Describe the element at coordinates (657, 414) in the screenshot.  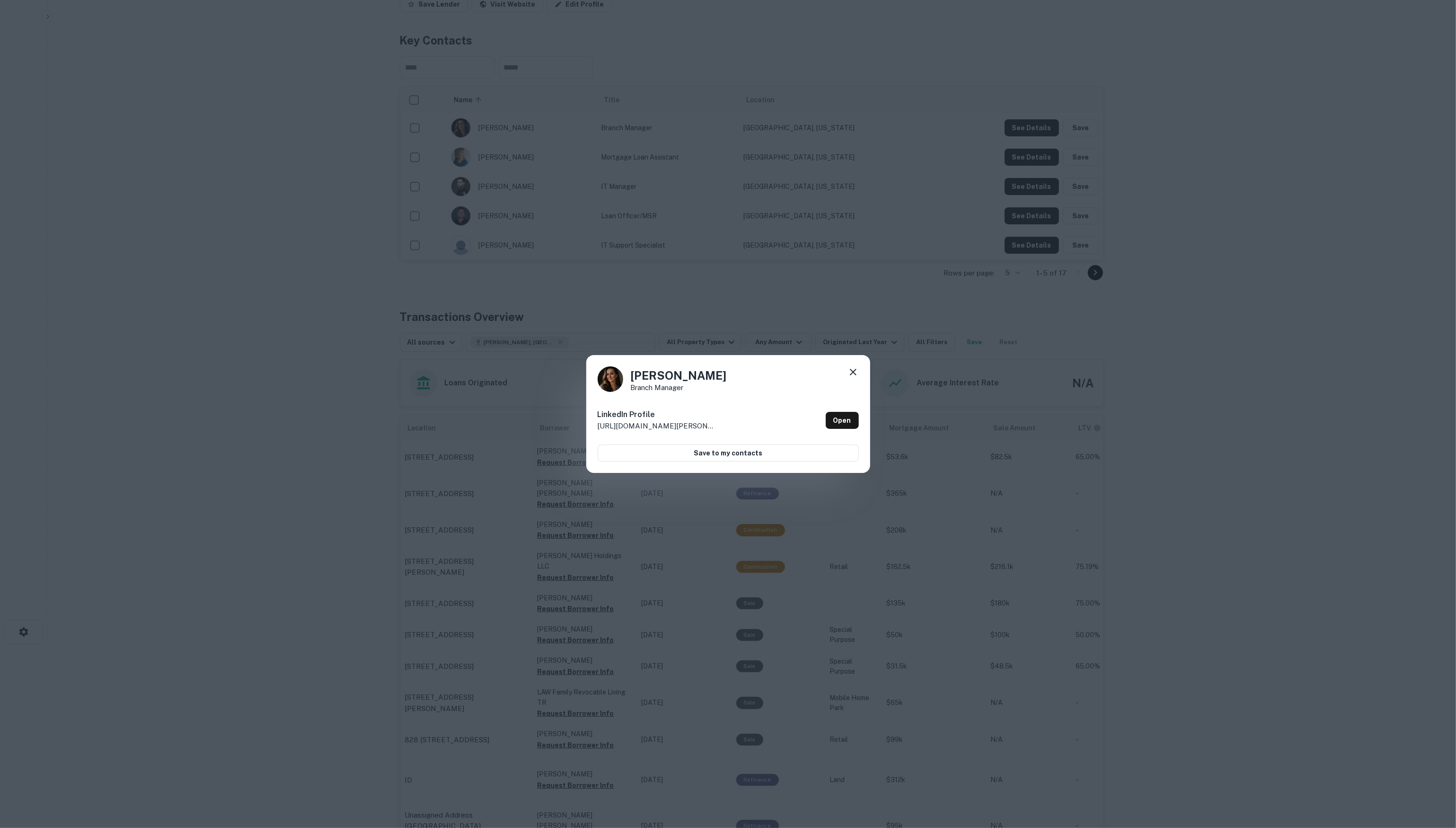
I see `h6: LinkedIn Profile` at that location.